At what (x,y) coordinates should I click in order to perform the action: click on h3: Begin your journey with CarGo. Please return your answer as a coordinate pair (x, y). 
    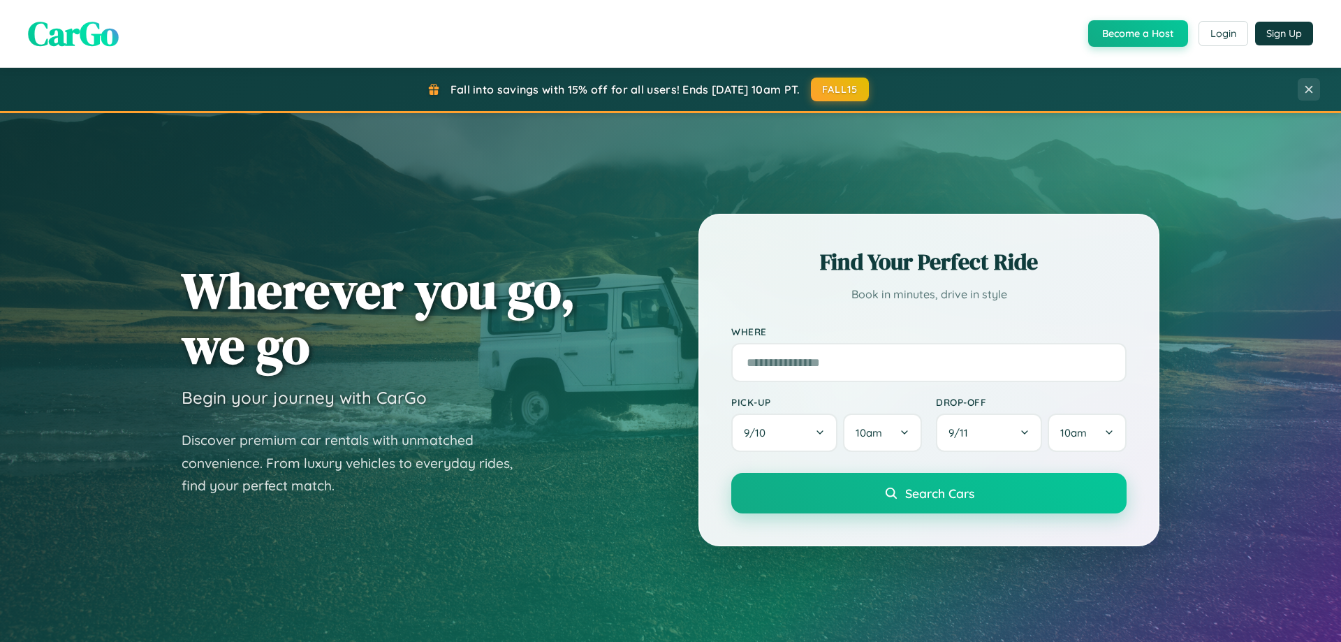
    Looking at the image, I should click on (304, 397).